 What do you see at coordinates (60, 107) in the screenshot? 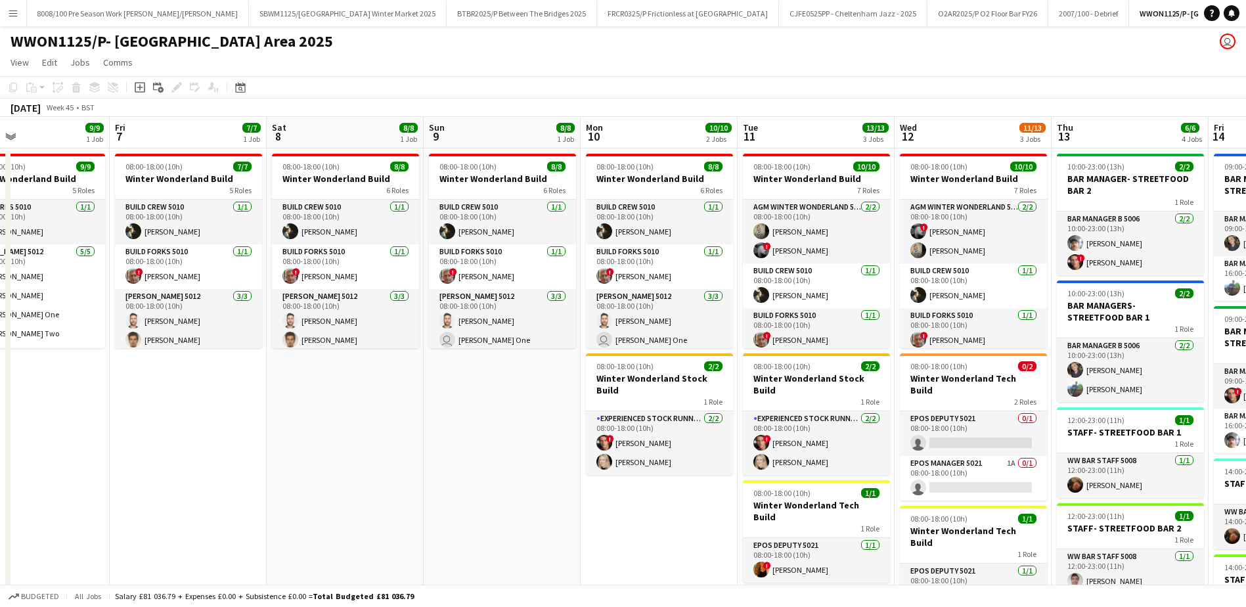
I see `span: Week 45` at bounding box center [60, 107].